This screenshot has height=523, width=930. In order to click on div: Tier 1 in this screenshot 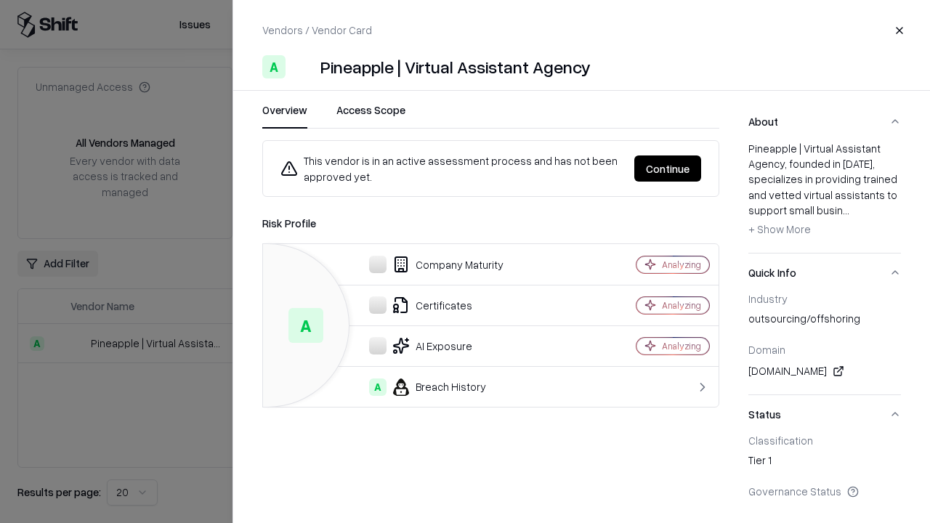, I will do `click(824, 463)`.